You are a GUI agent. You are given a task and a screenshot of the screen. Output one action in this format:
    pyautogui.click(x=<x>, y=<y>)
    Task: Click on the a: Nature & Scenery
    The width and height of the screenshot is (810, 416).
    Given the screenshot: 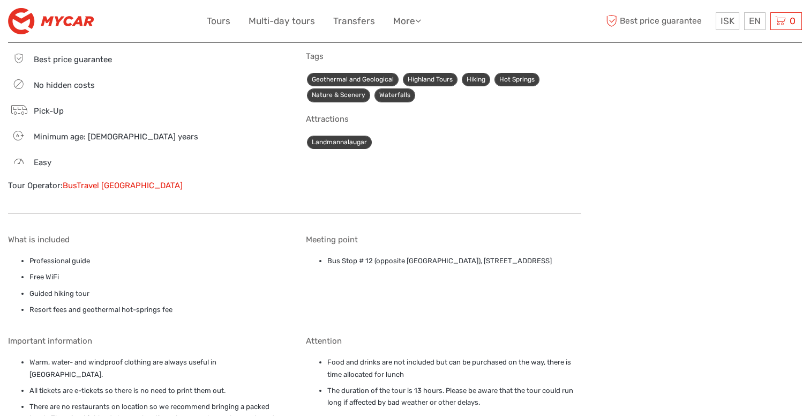 What is the action you would take?
    pyautogui.click(x=339, y=95)
    